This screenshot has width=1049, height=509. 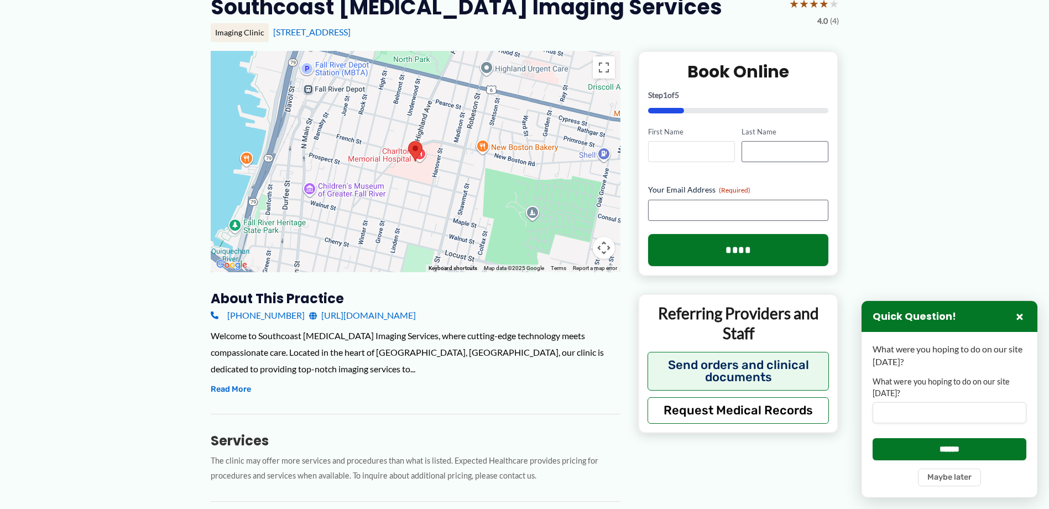 What do you see at coordinates (232, 265) in the screenshot?
I see `a: Open this area in Google Maps (opens a new window)` at bounding box center [232, 265].